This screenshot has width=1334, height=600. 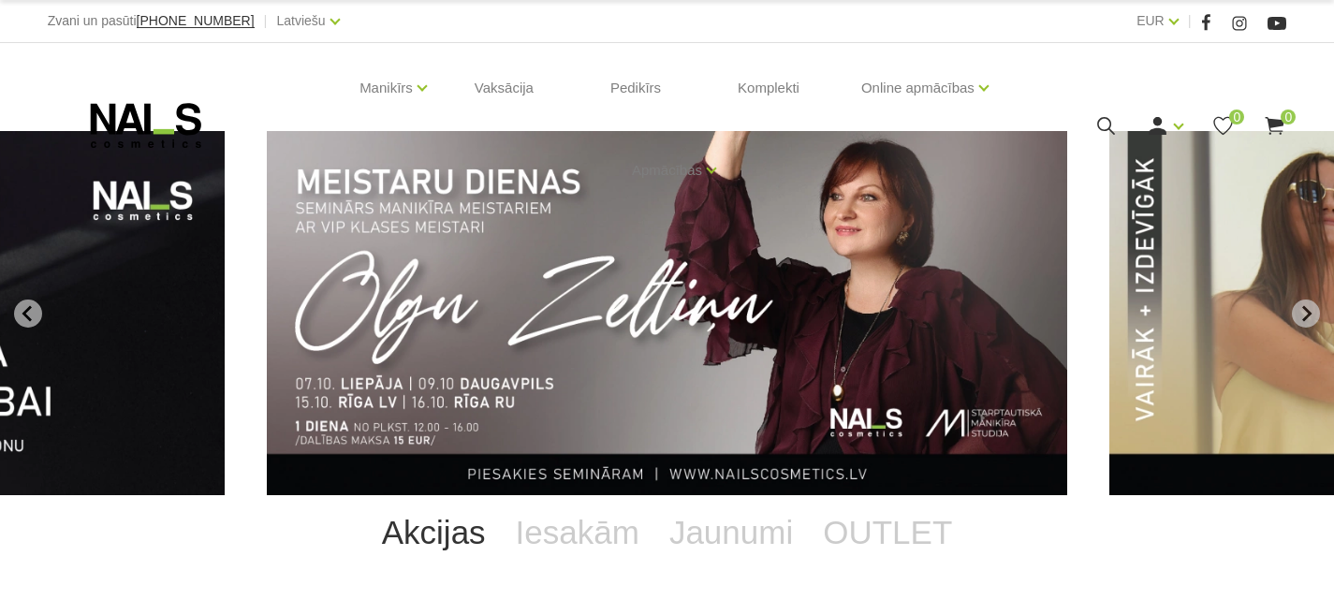 I want to click on a: Iesakām, so click(x=577, y=533).